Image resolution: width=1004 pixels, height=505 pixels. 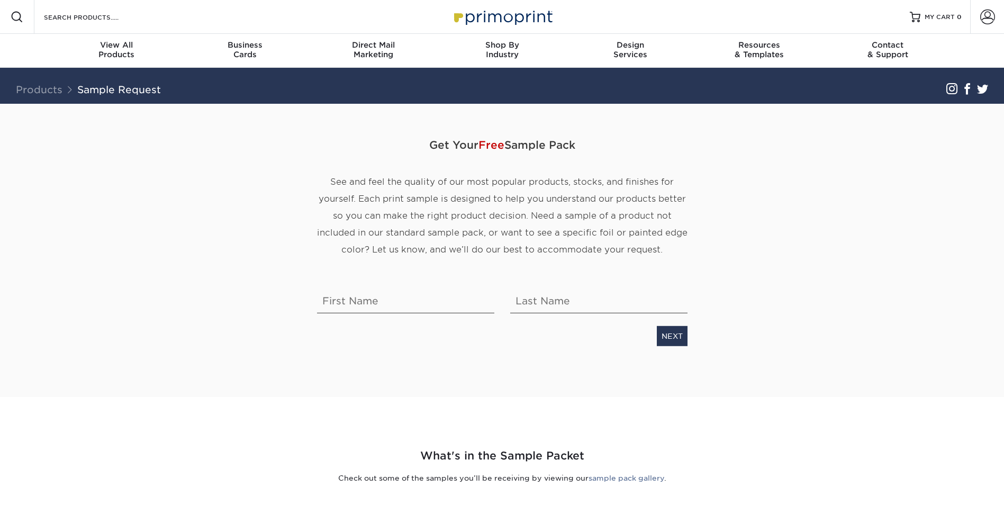 What do you see at coordinates (373, 45) in the screenshot?
I see `span: Direct Mail` at bounding box center [373, 45].